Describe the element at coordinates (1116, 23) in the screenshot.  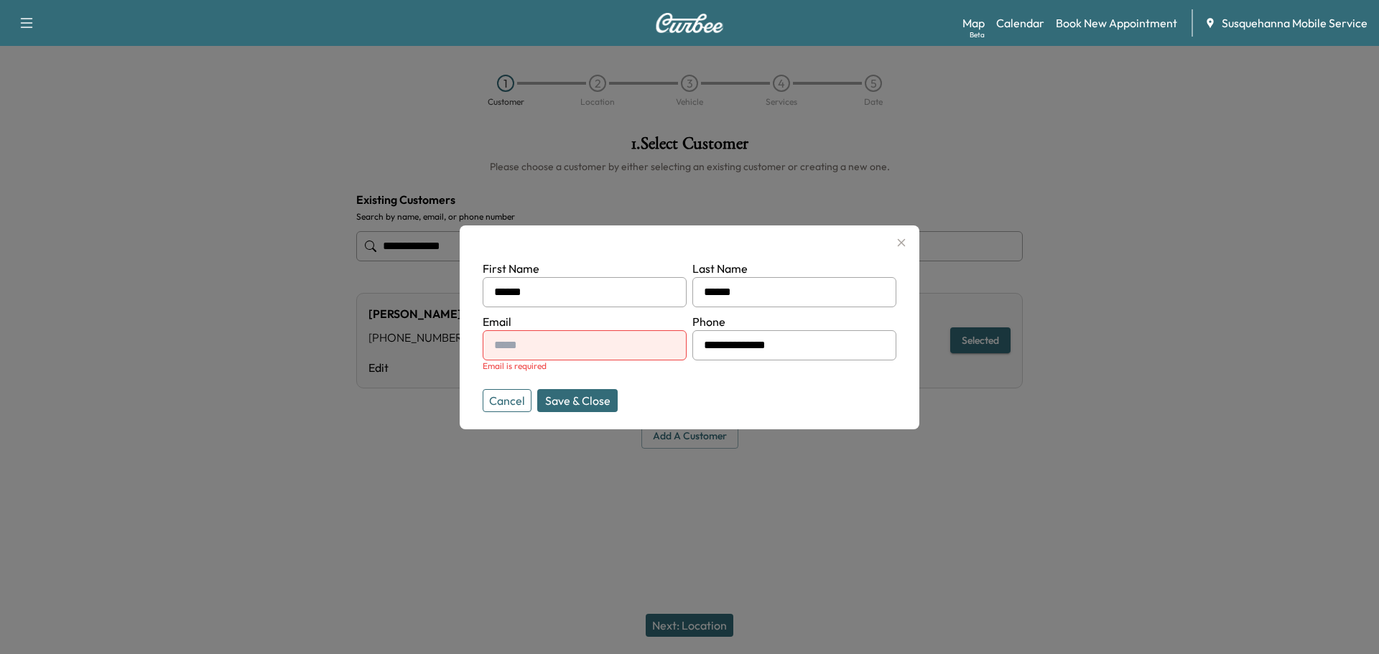
I see `a: Book New Appointment` at that location.